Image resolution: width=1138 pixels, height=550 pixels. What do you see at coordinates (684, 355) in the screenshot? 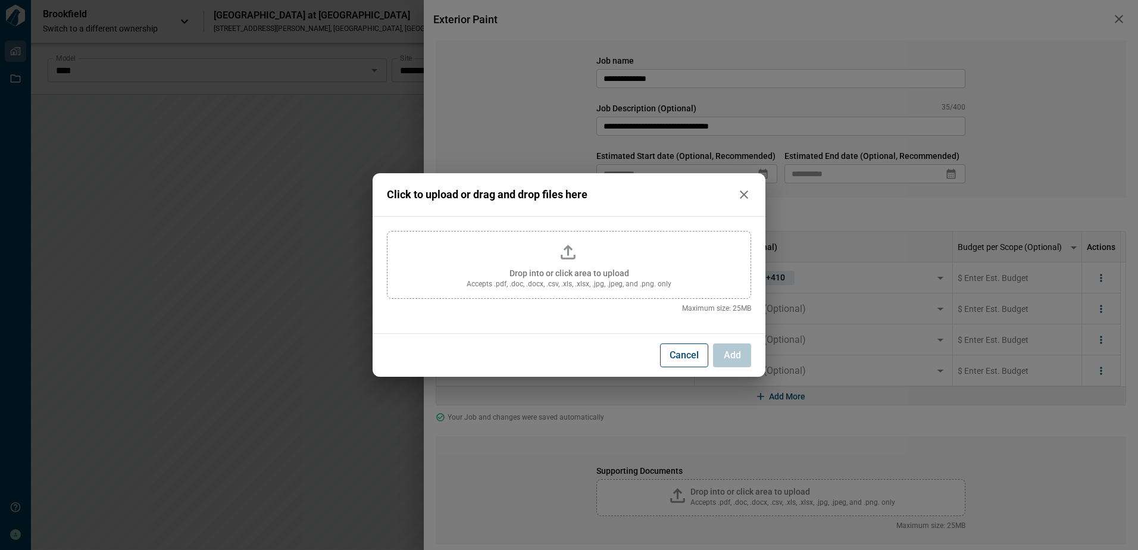
I see `button: Cancel` at bounding box center [684, 355].